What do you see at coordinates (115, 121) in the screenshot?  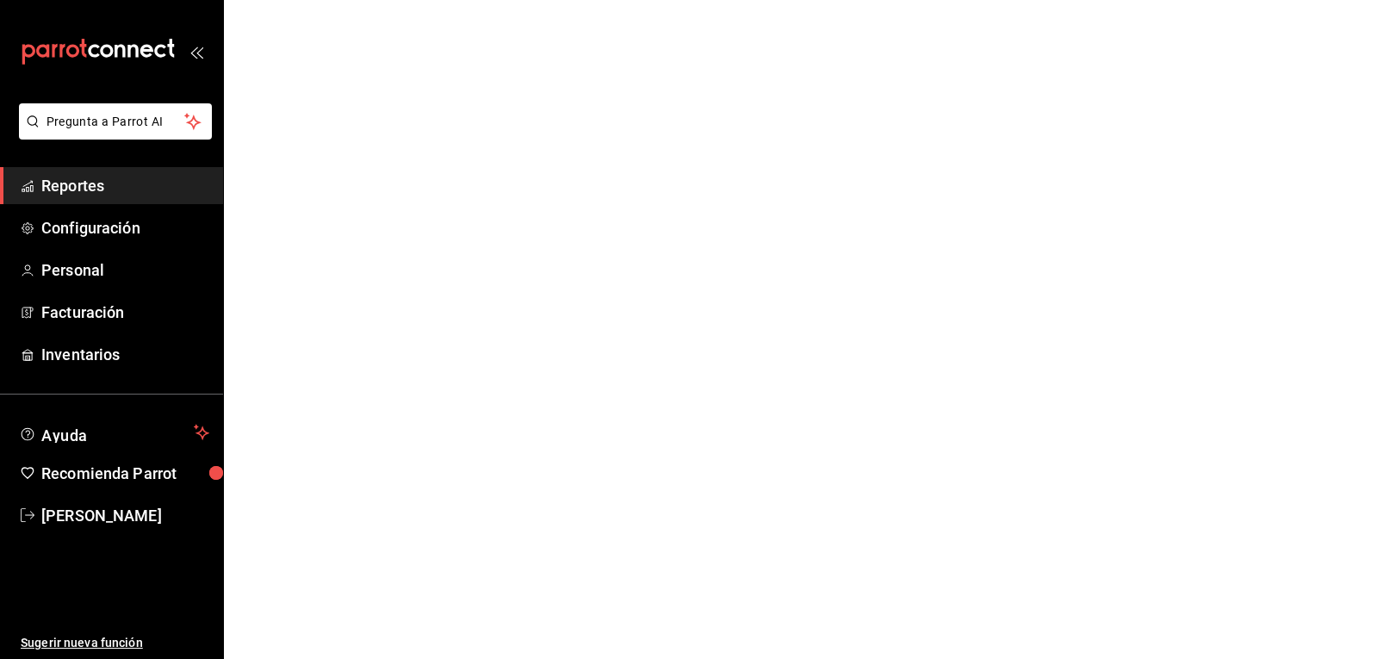 I see `button: Pregunta a Parrot AI` at bounding box center [115, 121].